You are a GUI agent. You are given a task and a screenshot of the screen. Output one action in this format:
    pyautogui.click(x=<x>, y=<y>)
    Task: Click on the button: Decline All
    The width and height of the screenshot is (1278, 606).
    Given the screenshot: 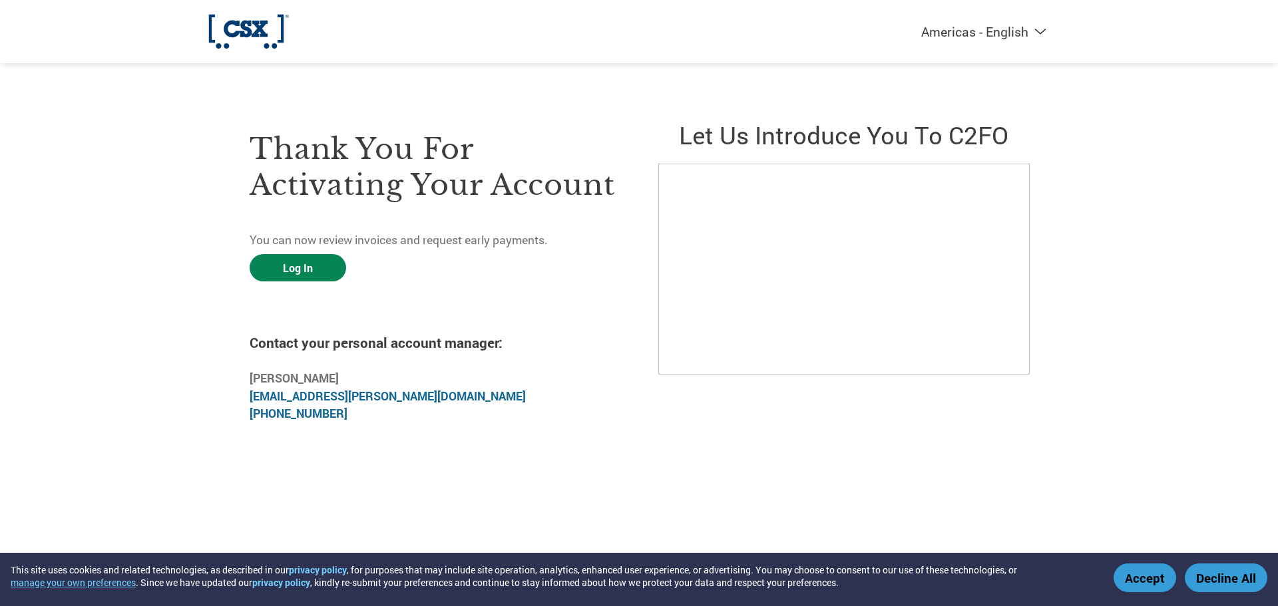 What is the action you would take?
    pyautogui.click(x=1226, y=578)
    